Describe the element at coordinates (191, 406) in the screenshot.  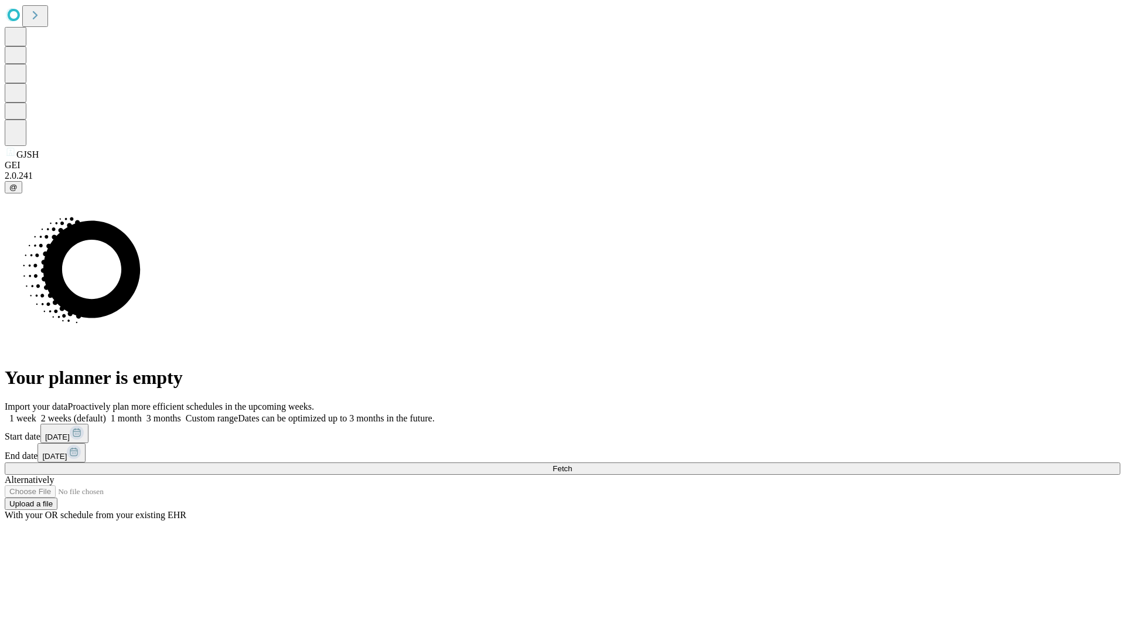
I see `span: Proactively plan more efficient schedules in the upcoming weeks.` at that location.